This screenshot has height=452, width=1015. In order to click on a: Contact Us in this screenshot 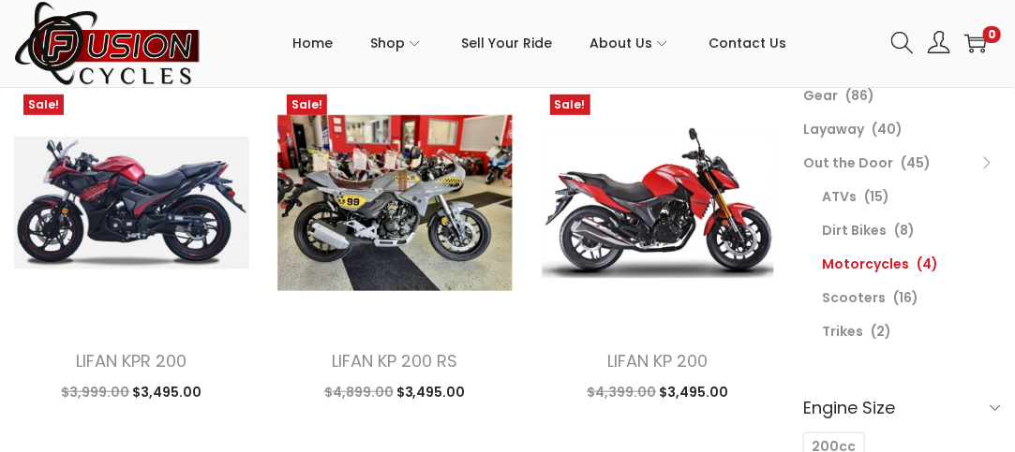, I will do `click(747, 43)`.